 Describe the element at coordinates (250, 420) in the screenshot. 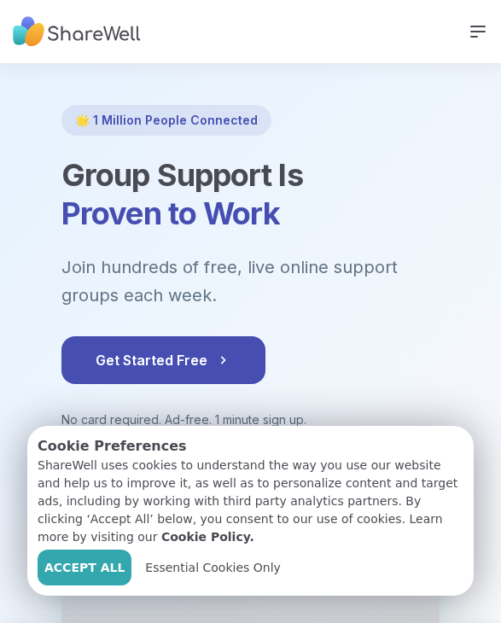

I see `p: No card required. Ad-free. 1 minute sign up.` at that location.